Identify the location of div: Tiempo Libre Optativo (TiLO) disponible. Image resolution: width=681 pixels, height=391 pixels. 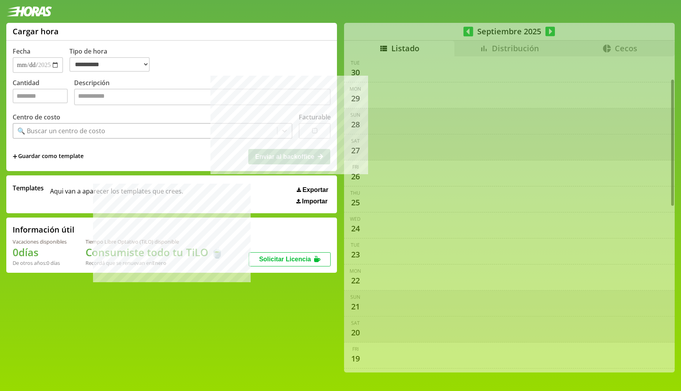
(154, 241).